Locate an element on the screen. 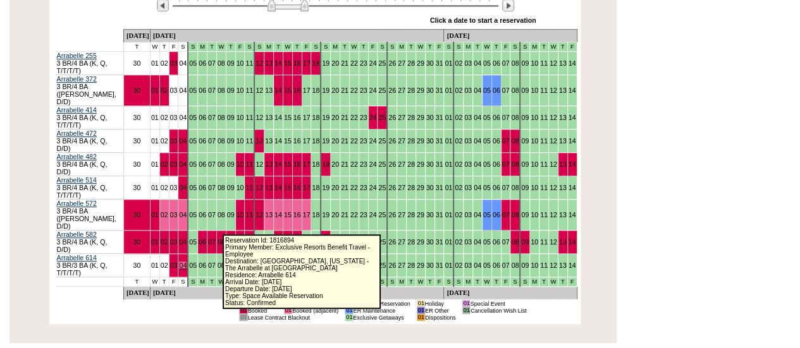 This screenshot has width=800, height=348. a: Arrabelle 255 is located at coordinates (77, 56).